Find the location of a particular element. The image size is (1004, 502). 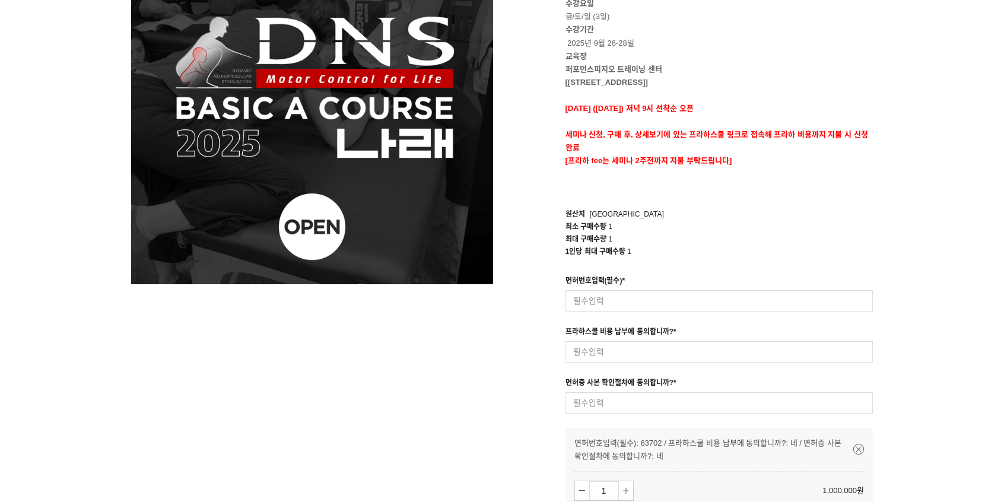

strong: 수강기간 is located at coordinates (580, 29).